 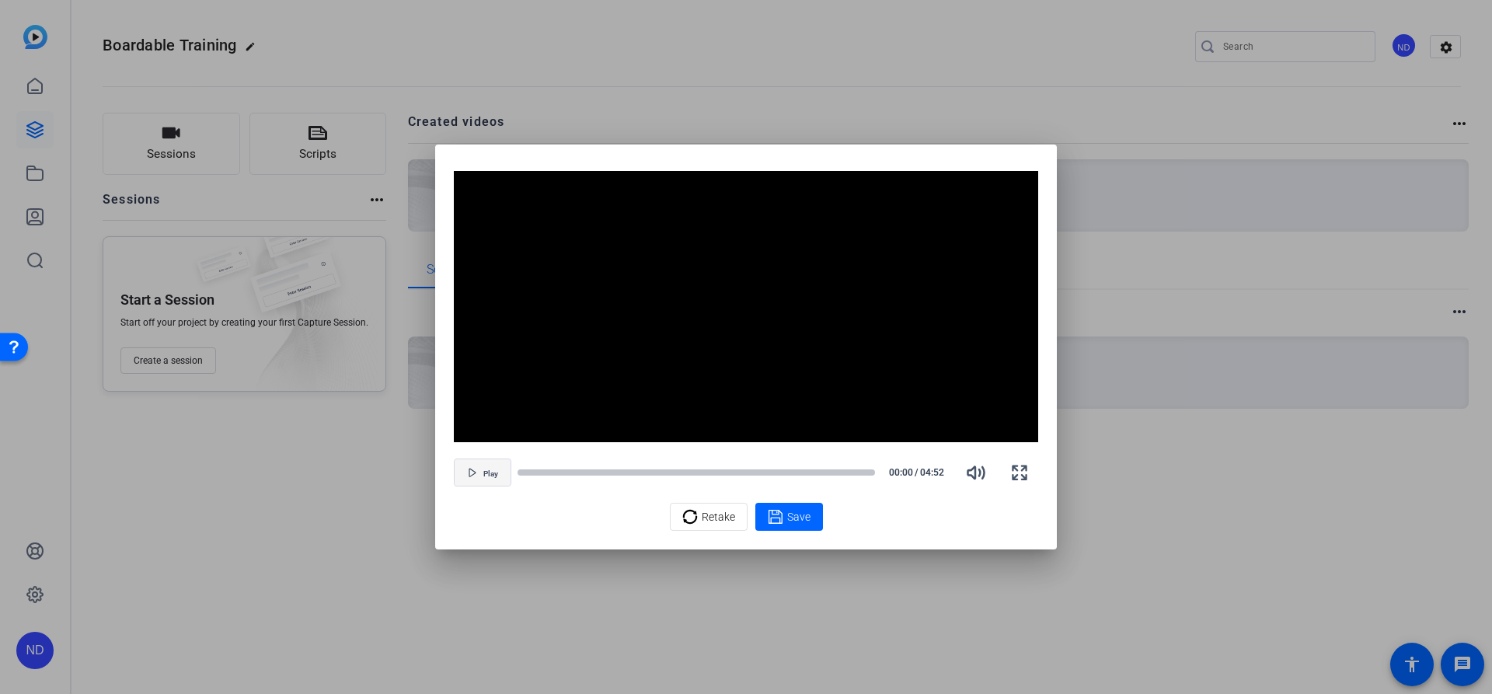 I want to click on button: Retake, so click(x=709, y=517).